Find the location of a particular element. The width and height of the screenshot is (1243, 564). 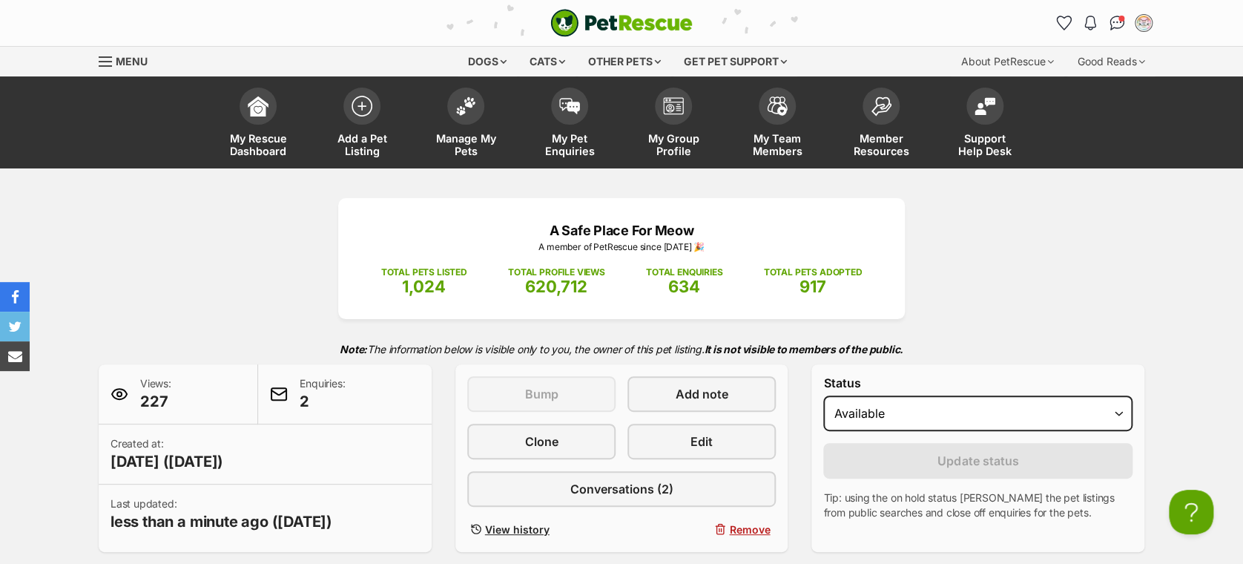

p: TOTAL PETS LISTED is located at coordinates (424, 272).